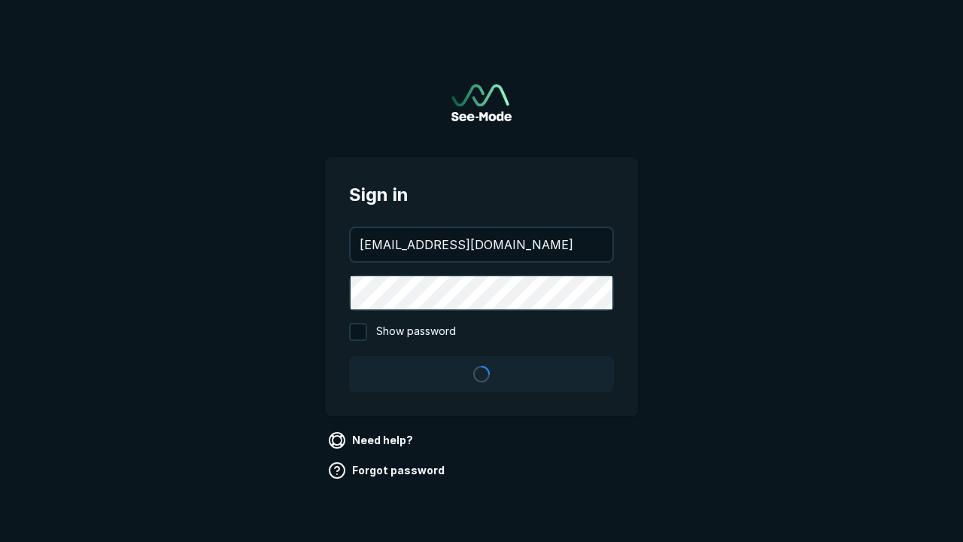  Describe the element at coordinates (481, 102) in the screenshot. I see `a: Go to sign in` at that location.